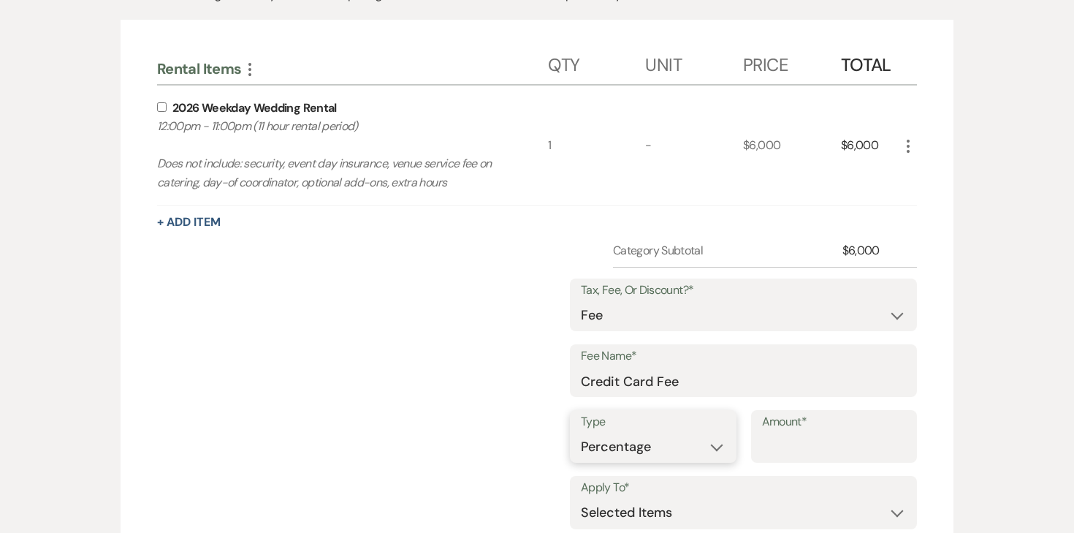 The height and width of the screenshot is (533, 1074). Describe the element at coordinates (653, 422) in the screenshot. I see `label: Type` at that location.